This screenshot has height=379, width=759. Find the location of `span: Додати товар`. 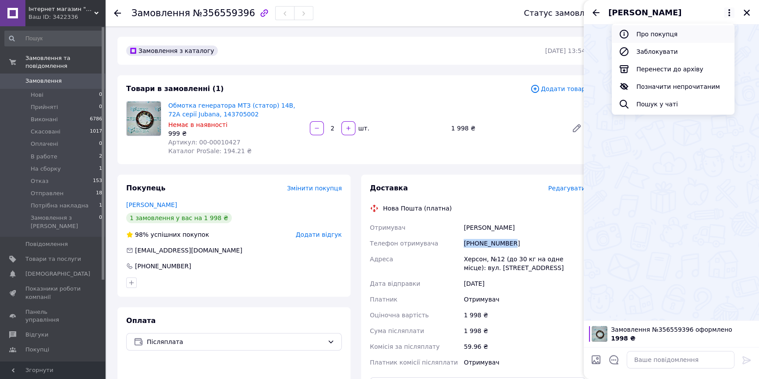

span: Додати товар is located at coordinates (557, 89).